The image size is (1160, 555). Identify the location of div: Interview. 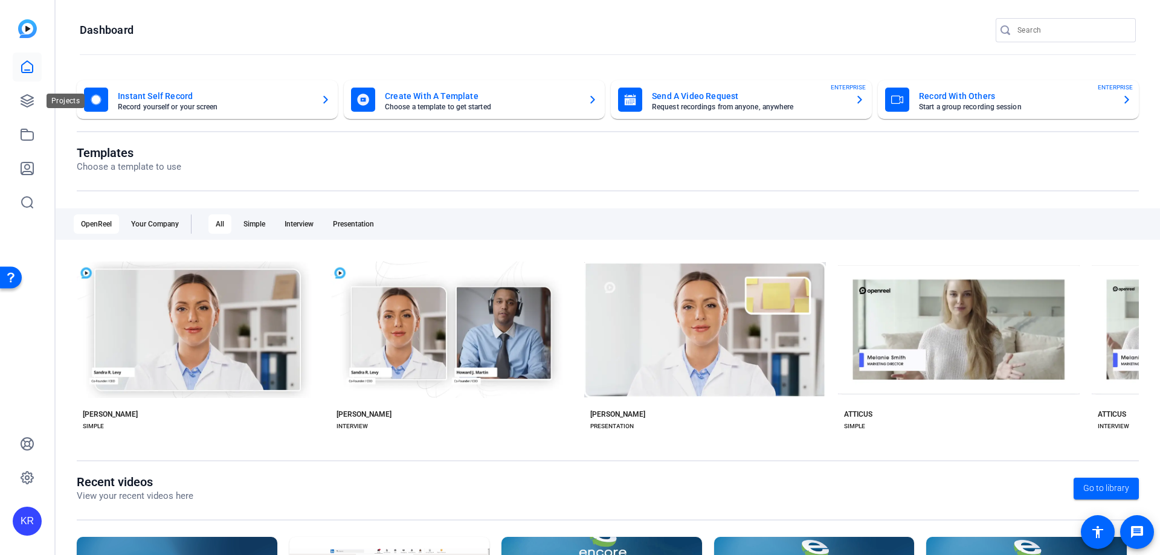
(299, 224).